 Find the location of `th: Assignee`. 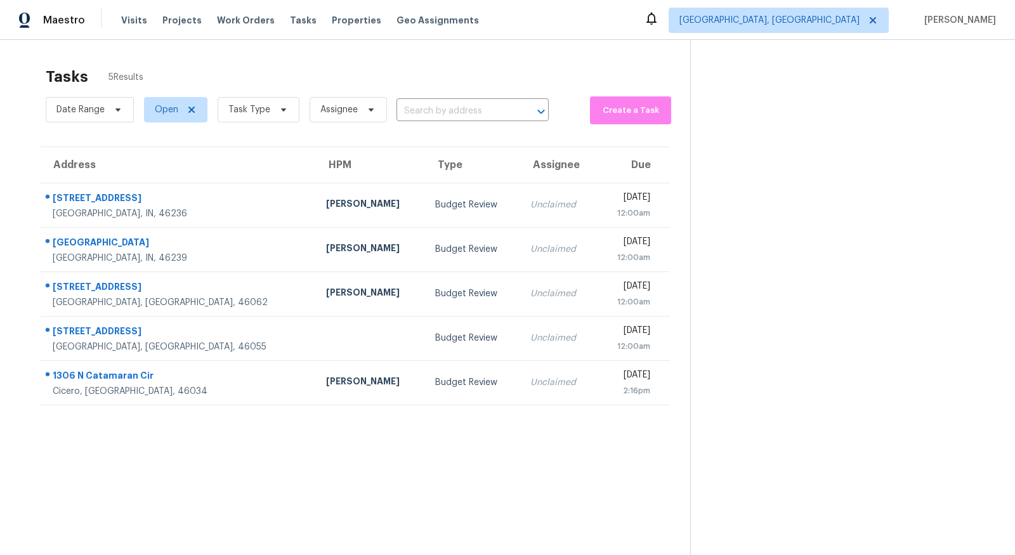

th: Assignee is located at coordinates (558, 165).